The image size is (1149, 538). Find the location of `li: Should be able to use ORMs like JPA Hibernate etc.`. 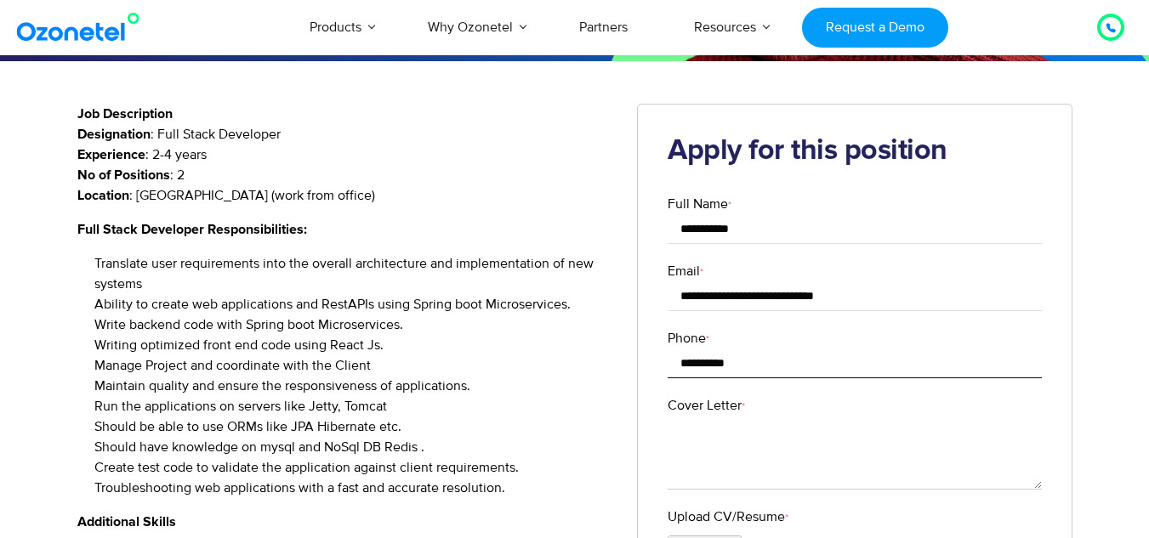

li: Should be able to use ORMs like JPA Hibernate etc. is located at coordinates (353, 427).